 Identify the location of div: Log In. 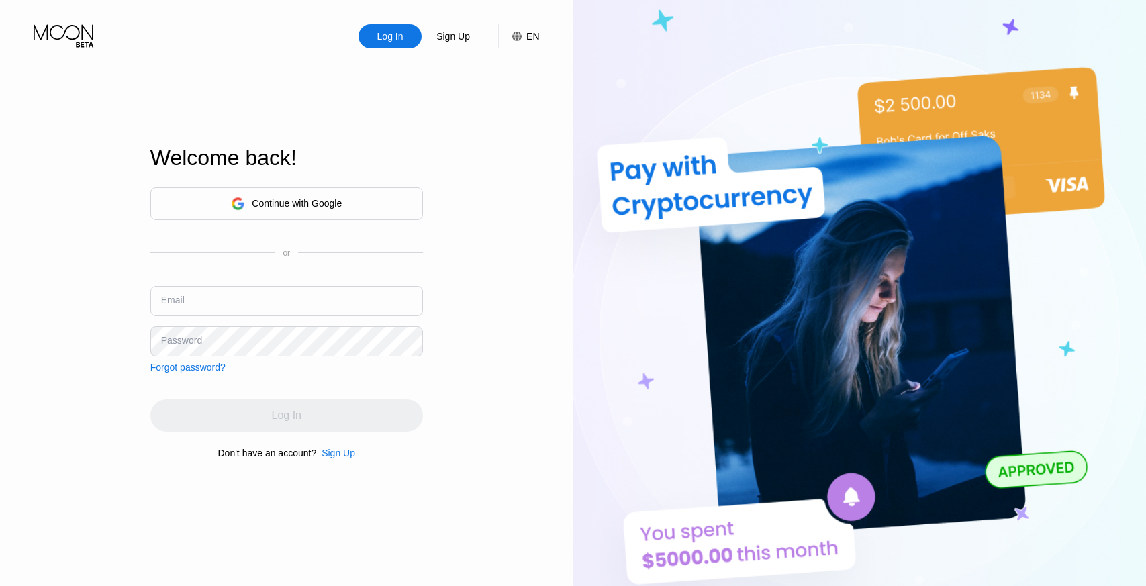
(390, 36).